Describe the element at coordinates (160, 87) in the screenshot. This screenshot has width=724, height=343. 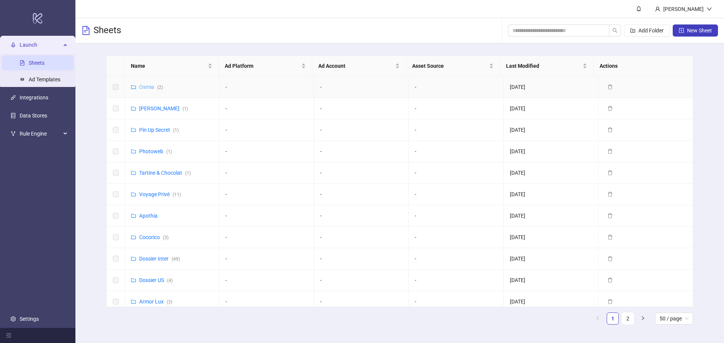
I see `span: ( 2 )` at that location.